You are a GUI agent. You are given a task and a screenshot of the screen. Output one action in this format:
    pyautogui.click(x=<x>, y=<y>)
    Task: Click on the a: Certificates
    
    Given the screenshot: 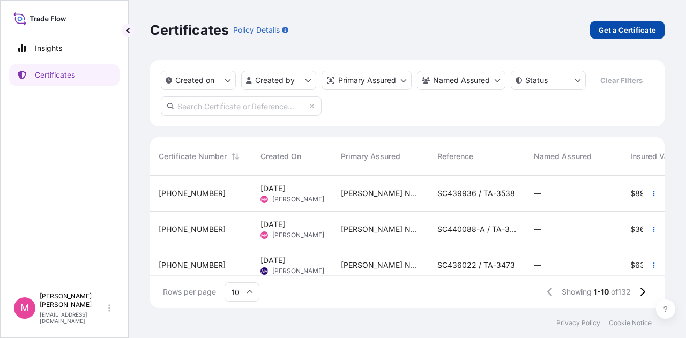 What is the action you would take?
    pyautogui.click(x=64, y=75)
    